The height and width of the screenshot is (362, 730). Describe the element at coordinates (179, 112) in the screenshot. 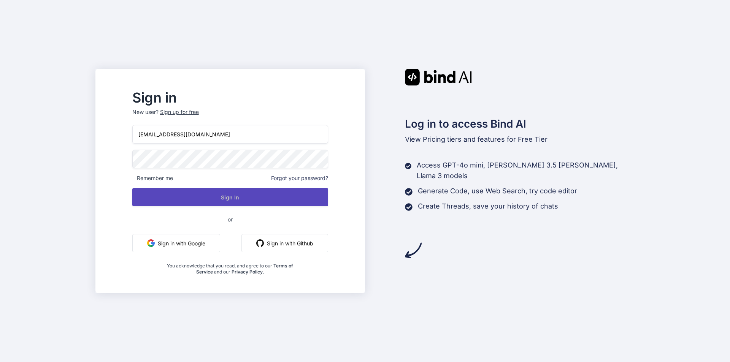

I see `div: Sign up for free` at that location.